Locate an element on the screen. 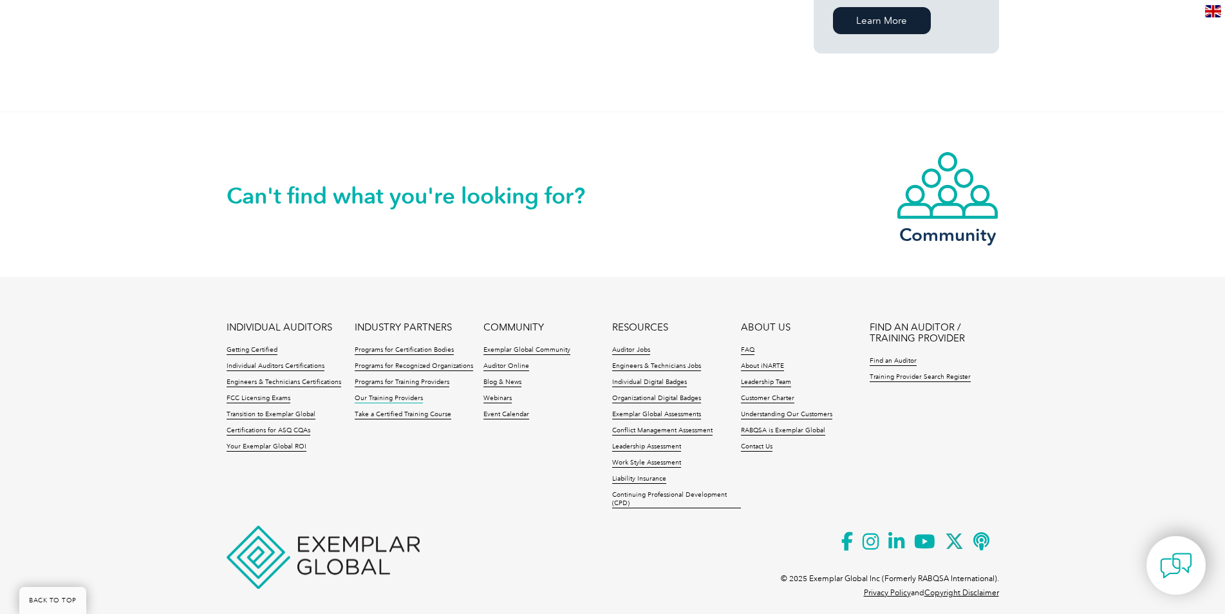  a: FIND AN AUDITOR / TRAINING PROVIDER is located at coordinates (934, 333).